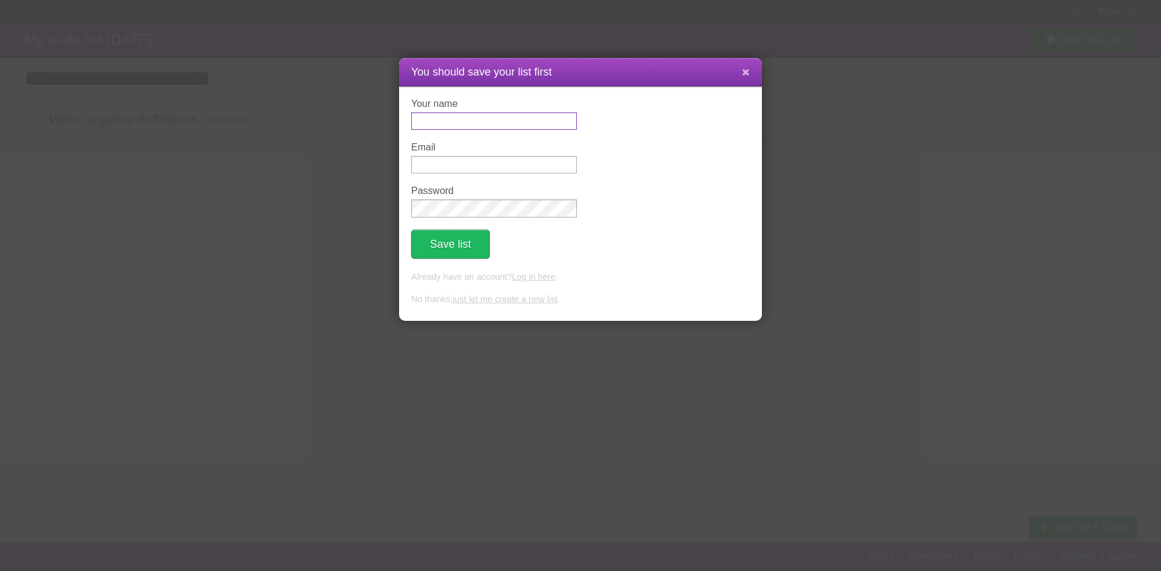 The height and width of the screenshot is (571, 1161). I want to click on a: Log in here, so click(533, 277).